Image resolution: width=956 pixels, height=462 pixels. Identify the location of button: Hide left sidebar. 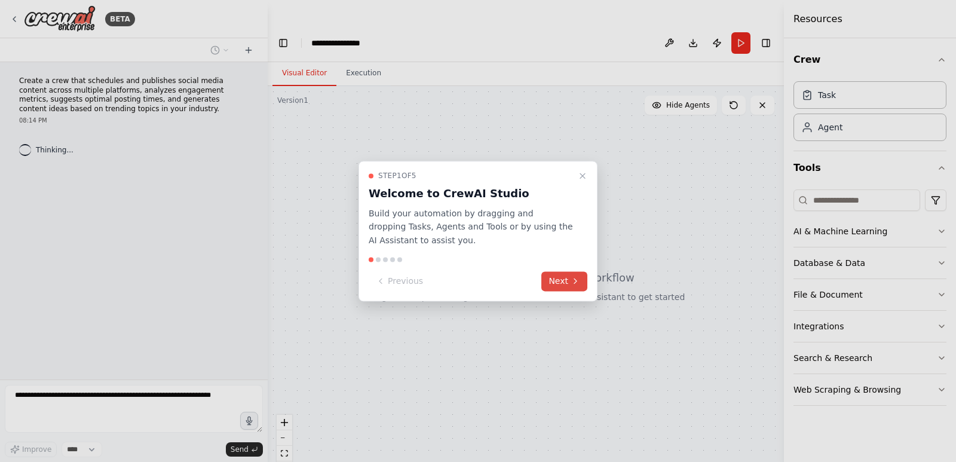
(283, 43).